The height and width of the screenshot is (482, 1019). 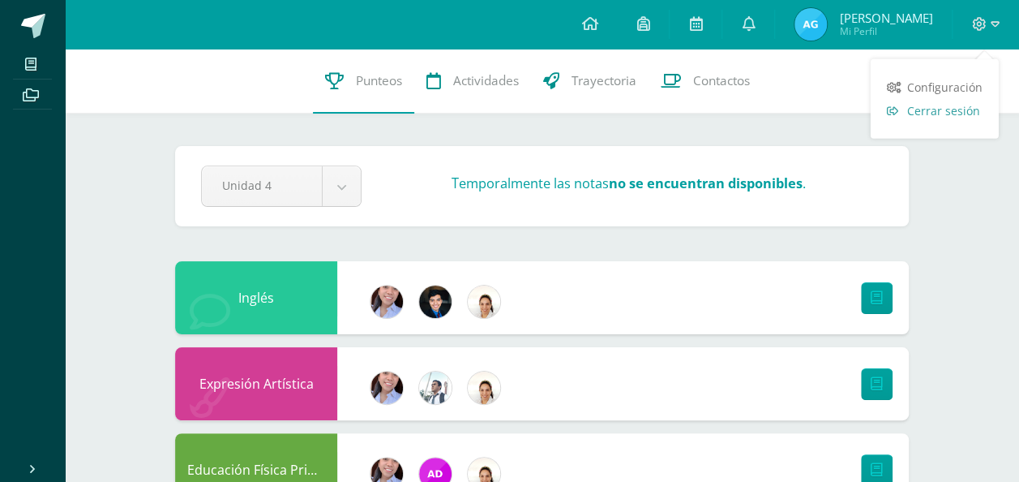 What do you see at coordinates (628, 182) in the screenshot?
I see `h3: Temporalmente las notas .` at bounding box center [628, 182].